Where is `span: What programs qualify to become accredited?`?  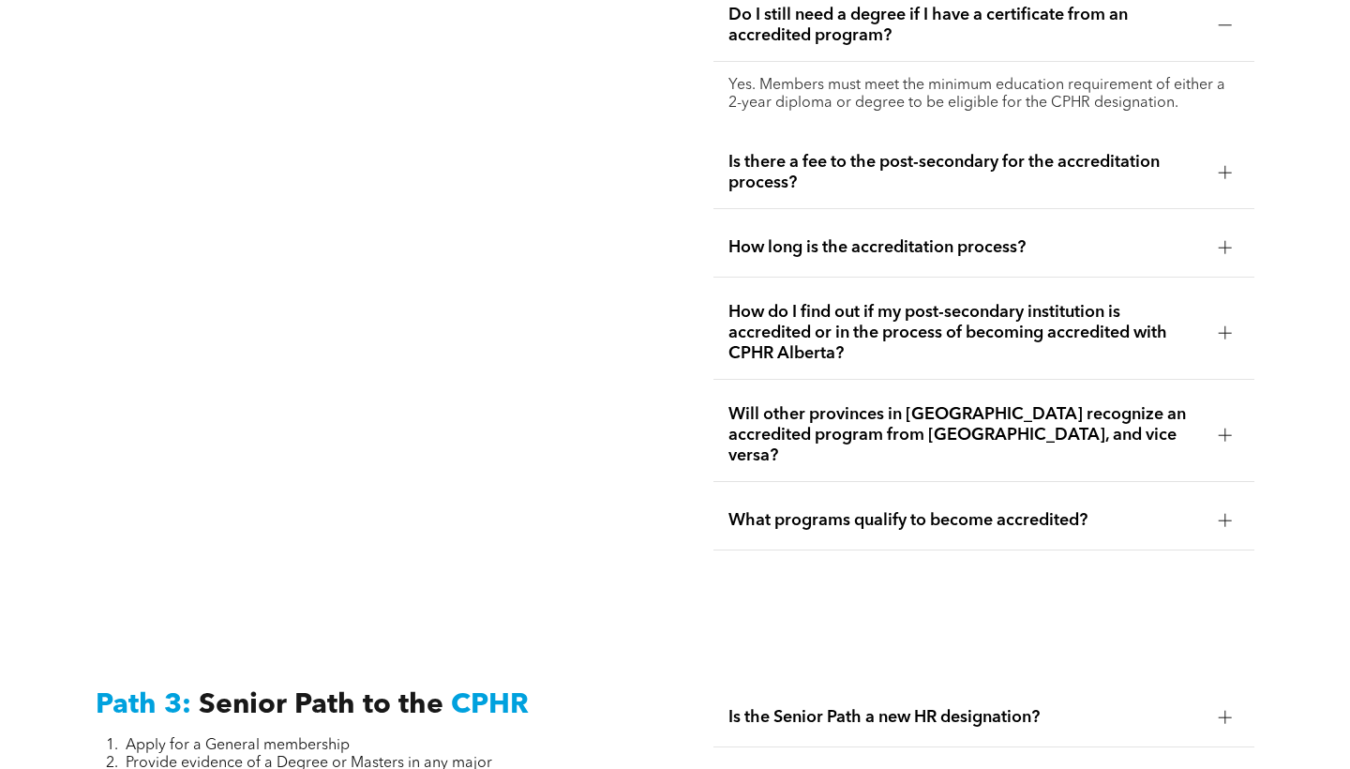
span: What programs qualify to become accredited? is located at coordinates (966, 520).